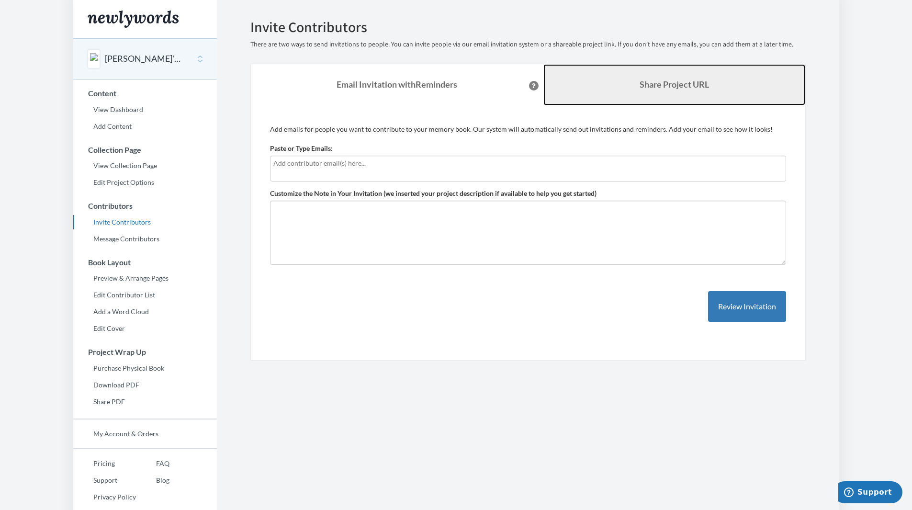 This screenshot has width=912, height=510. I want to click on a: Blog, so click(153, 480).